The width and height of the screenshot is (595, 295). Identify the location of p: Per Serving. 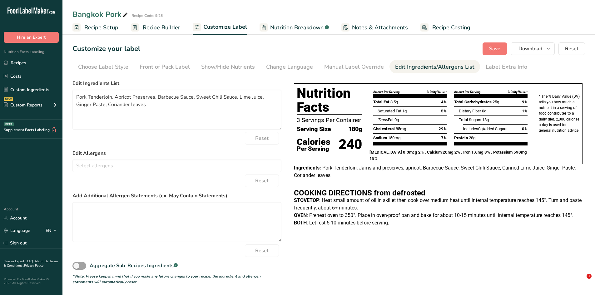
(313, 149).